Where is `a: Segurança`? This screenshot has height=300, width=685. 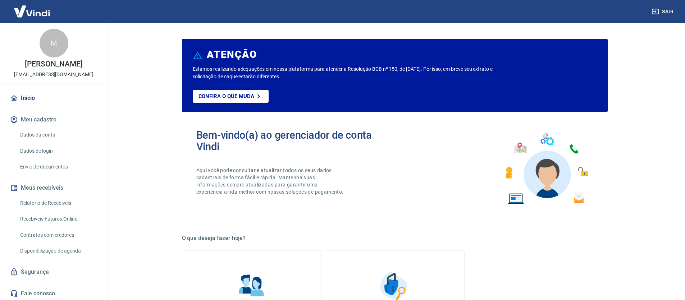
a: Segurança is located at coordinates (54, 272).